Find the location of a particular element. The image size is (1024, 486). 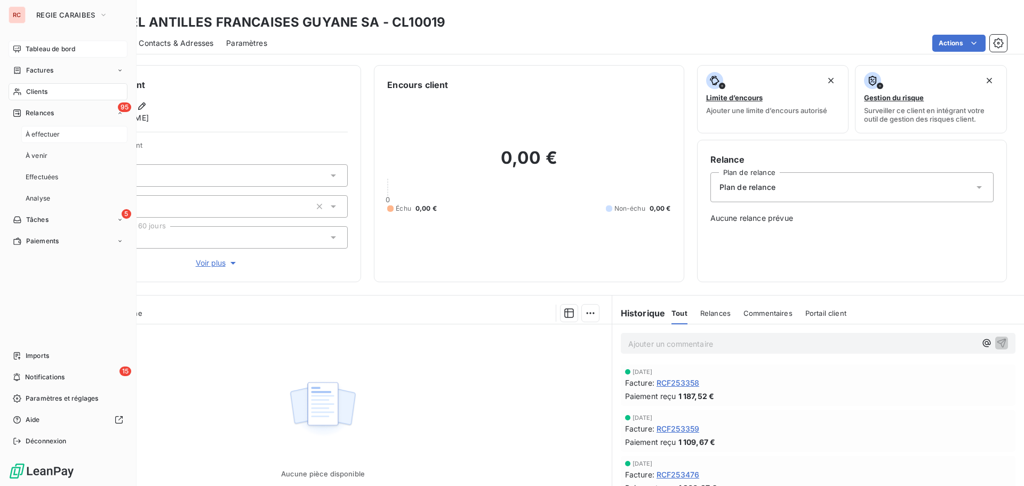

span: RCF253476 is located at coordinates (678, 474).